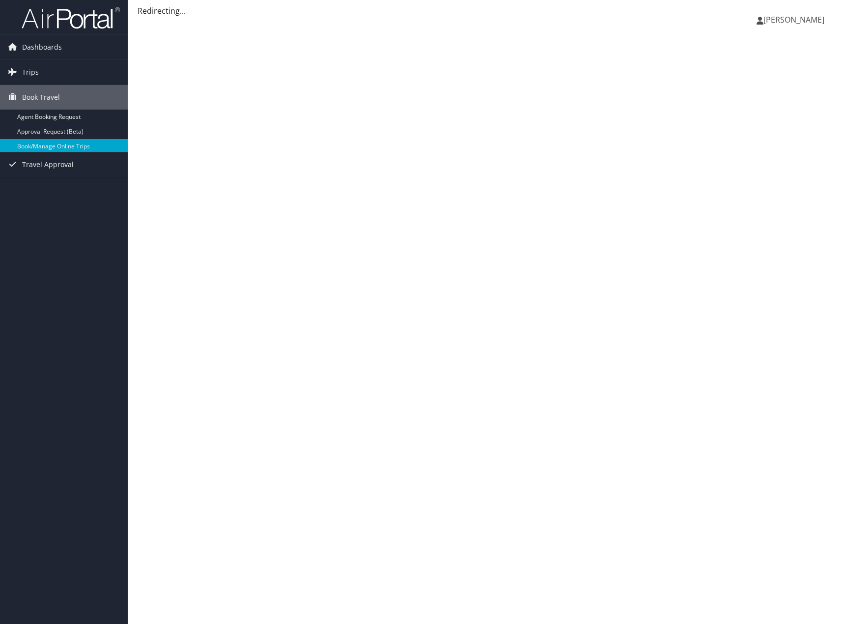  I want to click on span: Trips, so click(30, 72).